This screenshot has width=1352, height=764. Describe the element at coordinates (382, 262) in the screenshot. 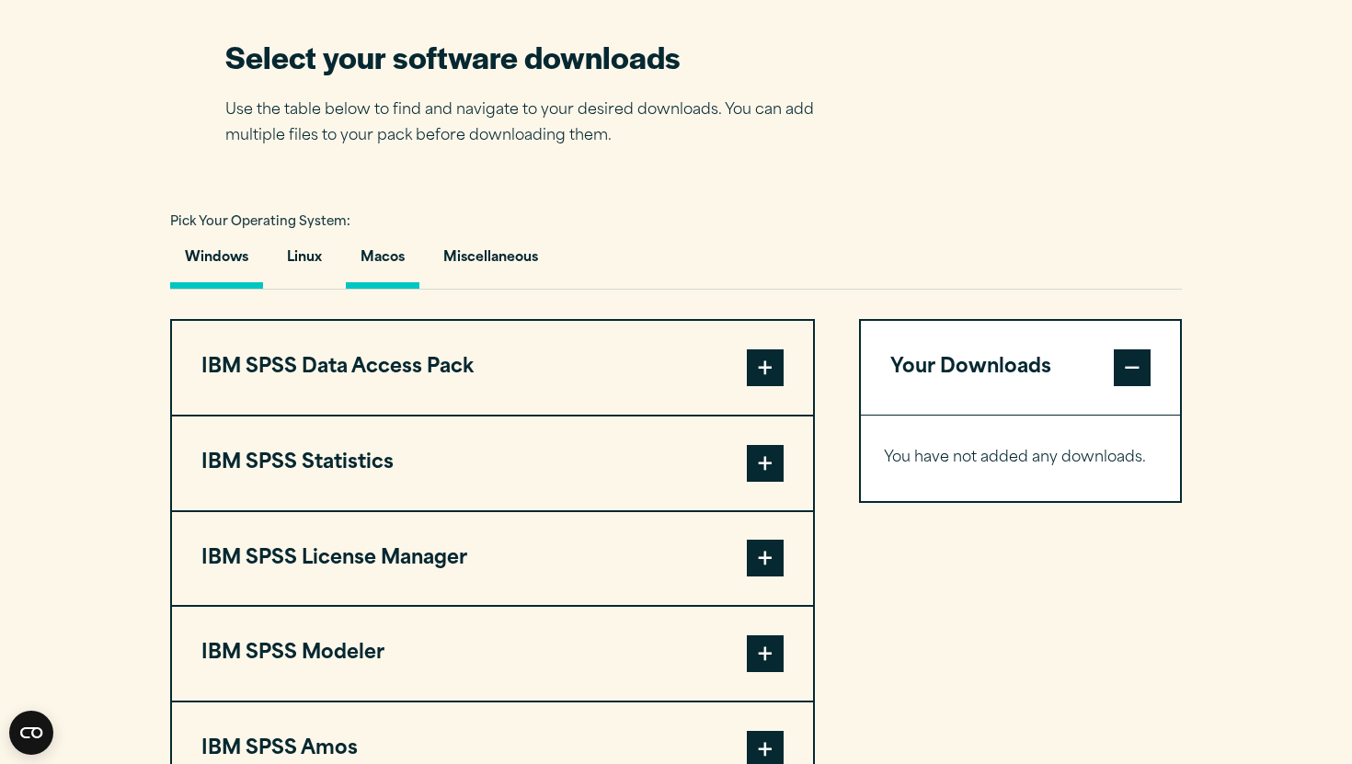

I see `button: Macos` at that location.